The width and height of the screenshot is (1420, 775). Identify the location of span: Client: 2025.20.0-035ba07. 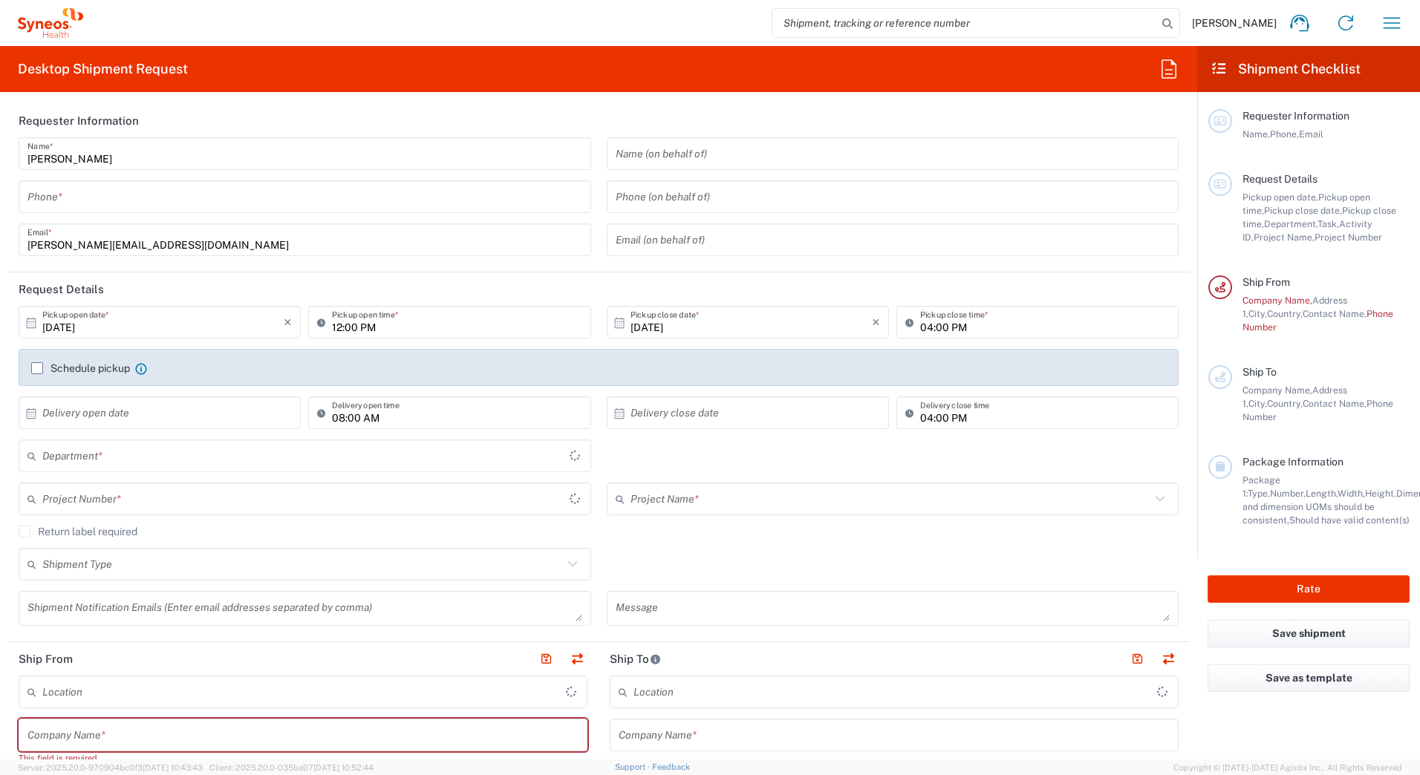
(291, 768).